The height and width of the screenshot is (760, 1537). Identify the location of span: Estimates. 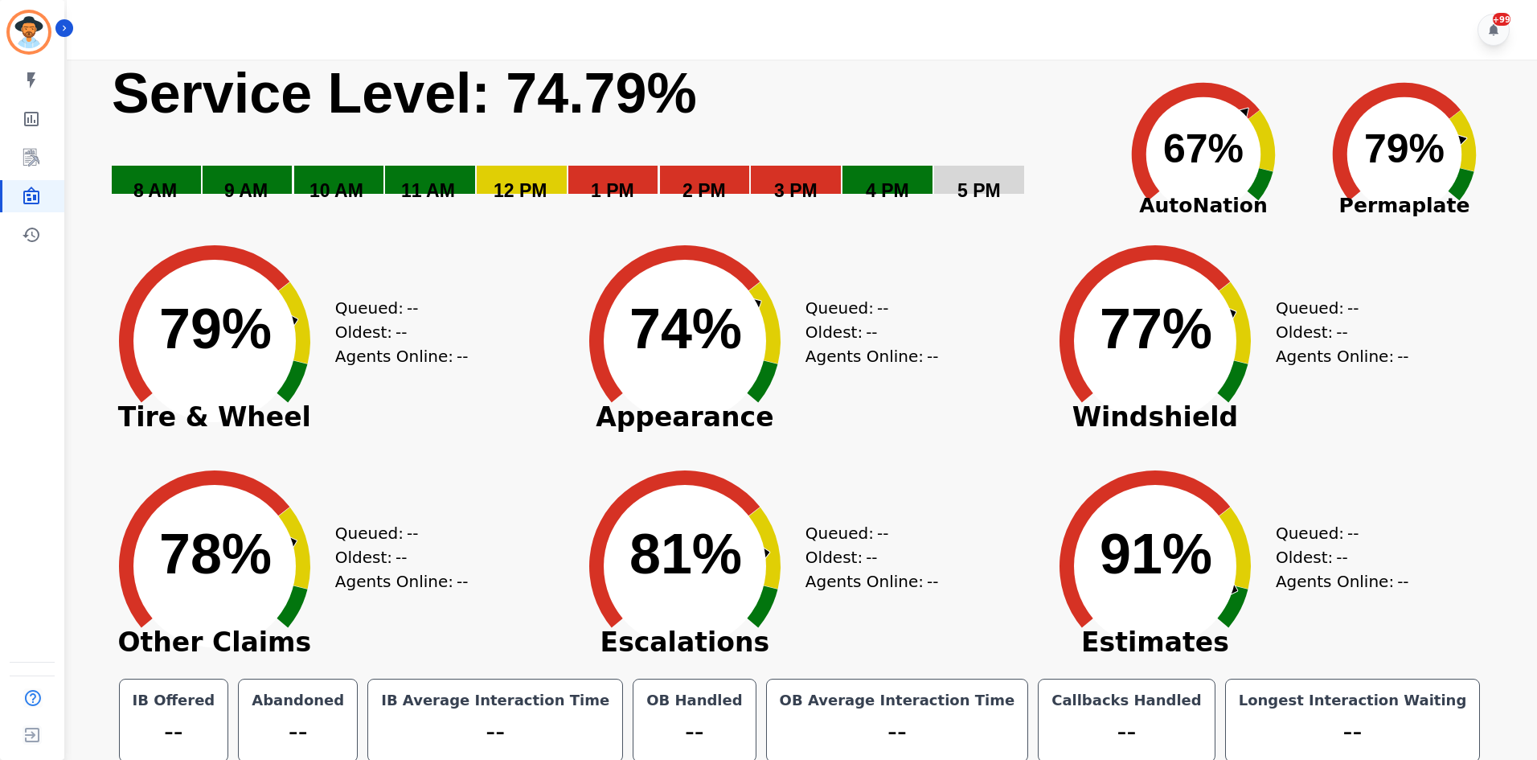
(1155, 642).